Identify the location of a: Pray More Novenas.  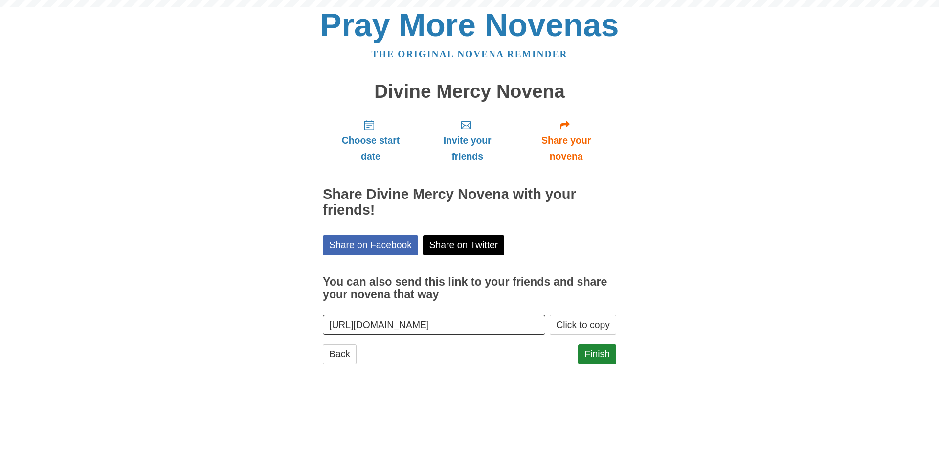
(469, 25).